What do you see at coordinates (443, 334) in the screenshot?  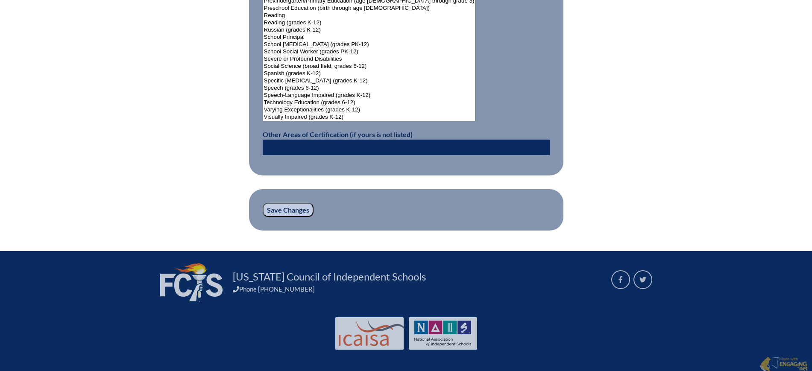 I see `img: NAIS Logo` at bounding box center [443, 334].